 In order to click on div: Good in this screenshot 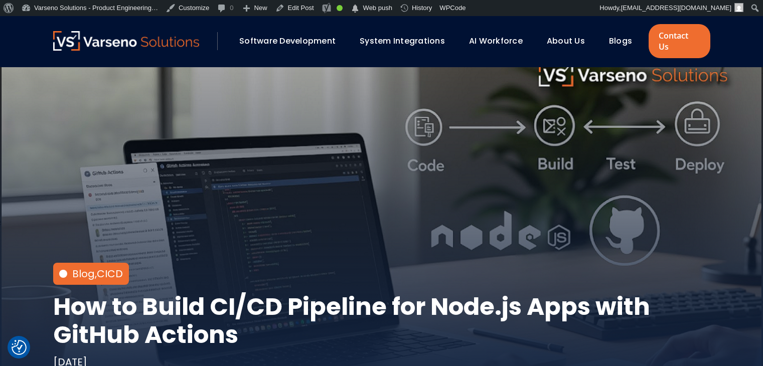, I will do `click(340, 8)`.